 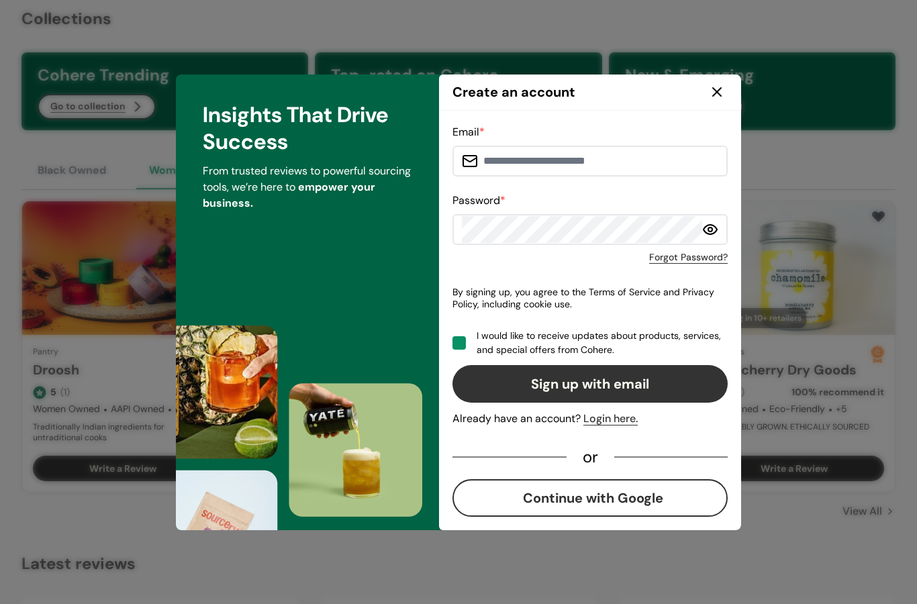 What do you see at coordinates (602, 343) in the screenshot?
I see `span: I would like to receive updates about products, services, and special offers from Cohere.` at bounding box center [602, 343].